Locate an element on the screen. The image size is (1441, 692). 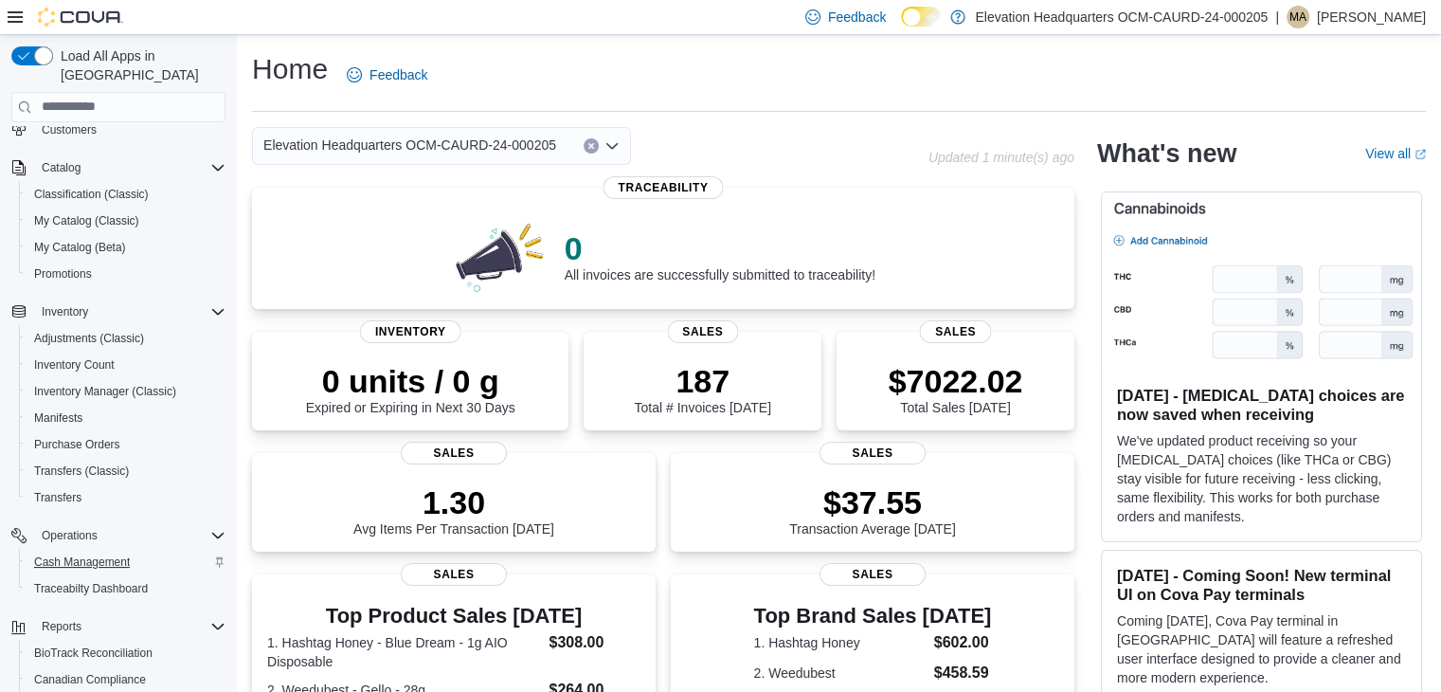
span: Inventory Manager (Classic) is located at coordinates (126, 391).